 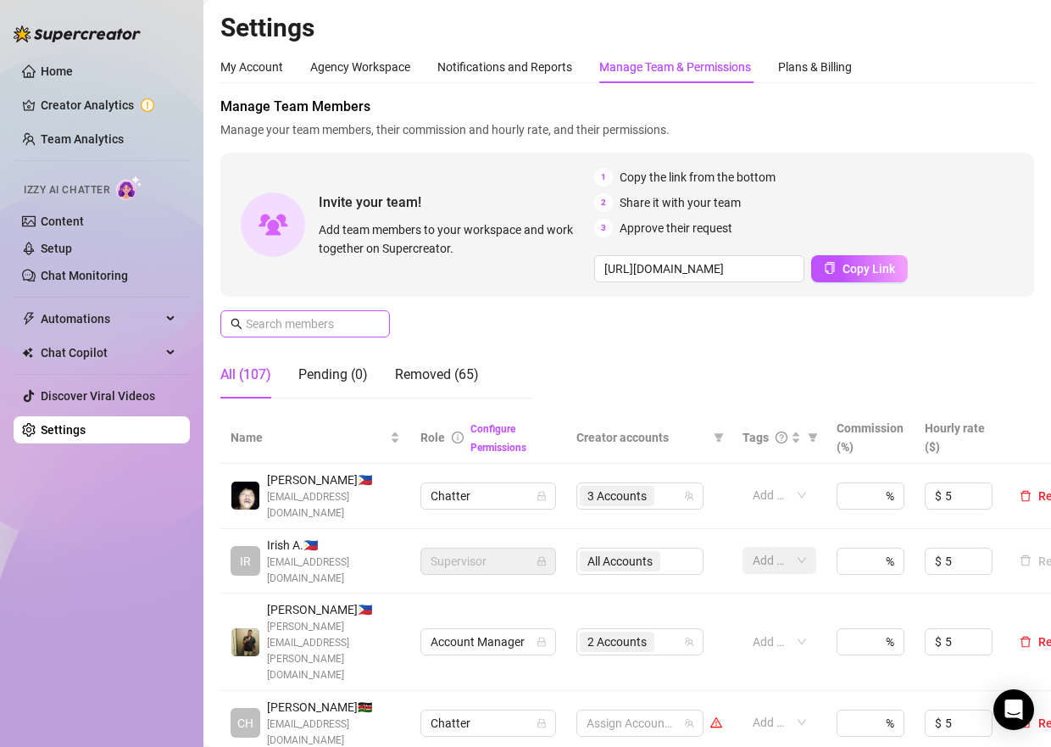 What do you see at coordinates (57, 71) in the screenshot?
I see `a: Home` at bounding box center [57, 71].